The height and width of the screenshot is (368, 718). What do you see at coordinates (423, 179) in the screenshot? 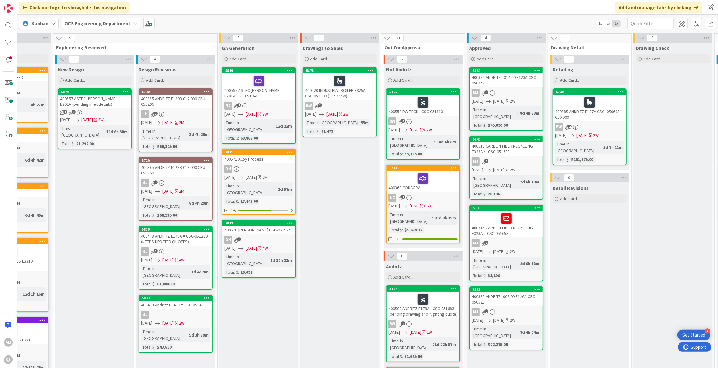
I see `div: 5719400368 CONAGRA` at bounding box center [423, 179].